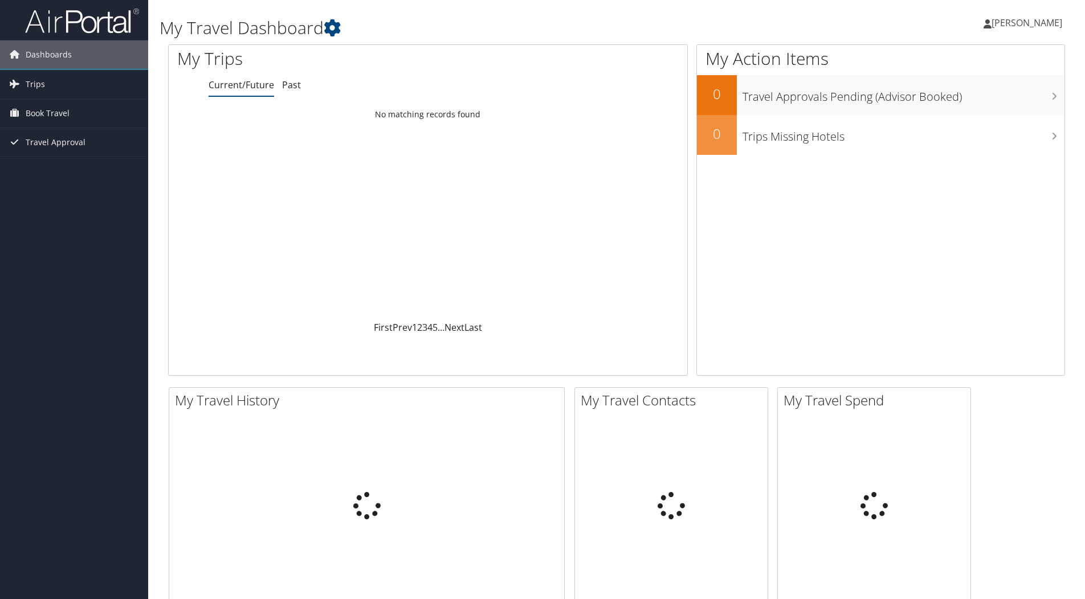 The width and height of the screenshot is (1085, 599). Describe the element at coordinates (82, 21) in the screenshot. I see `img: airportal-logo.png` at that location.